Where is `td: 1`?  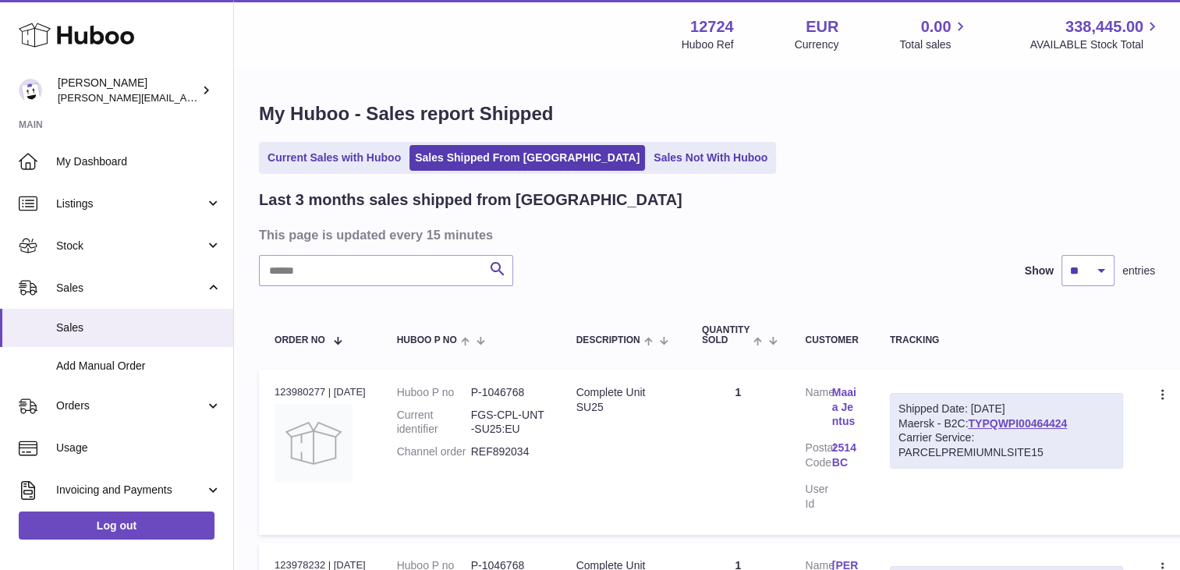 td: 1 is located at coordinates (737, 452).